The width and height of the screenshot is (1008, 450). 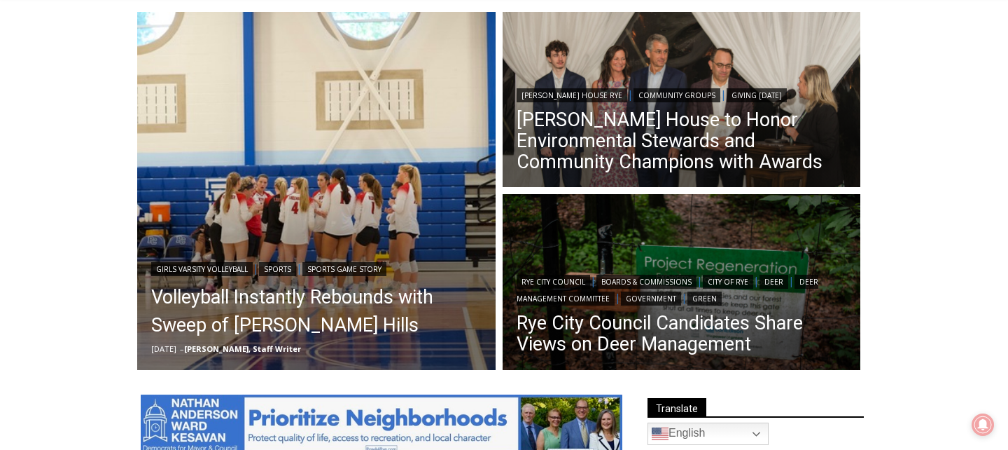 What do you see at coordinates (677, 95) in the screenshot?
I see `a: Community Groups` at bounding box center [677, 95].